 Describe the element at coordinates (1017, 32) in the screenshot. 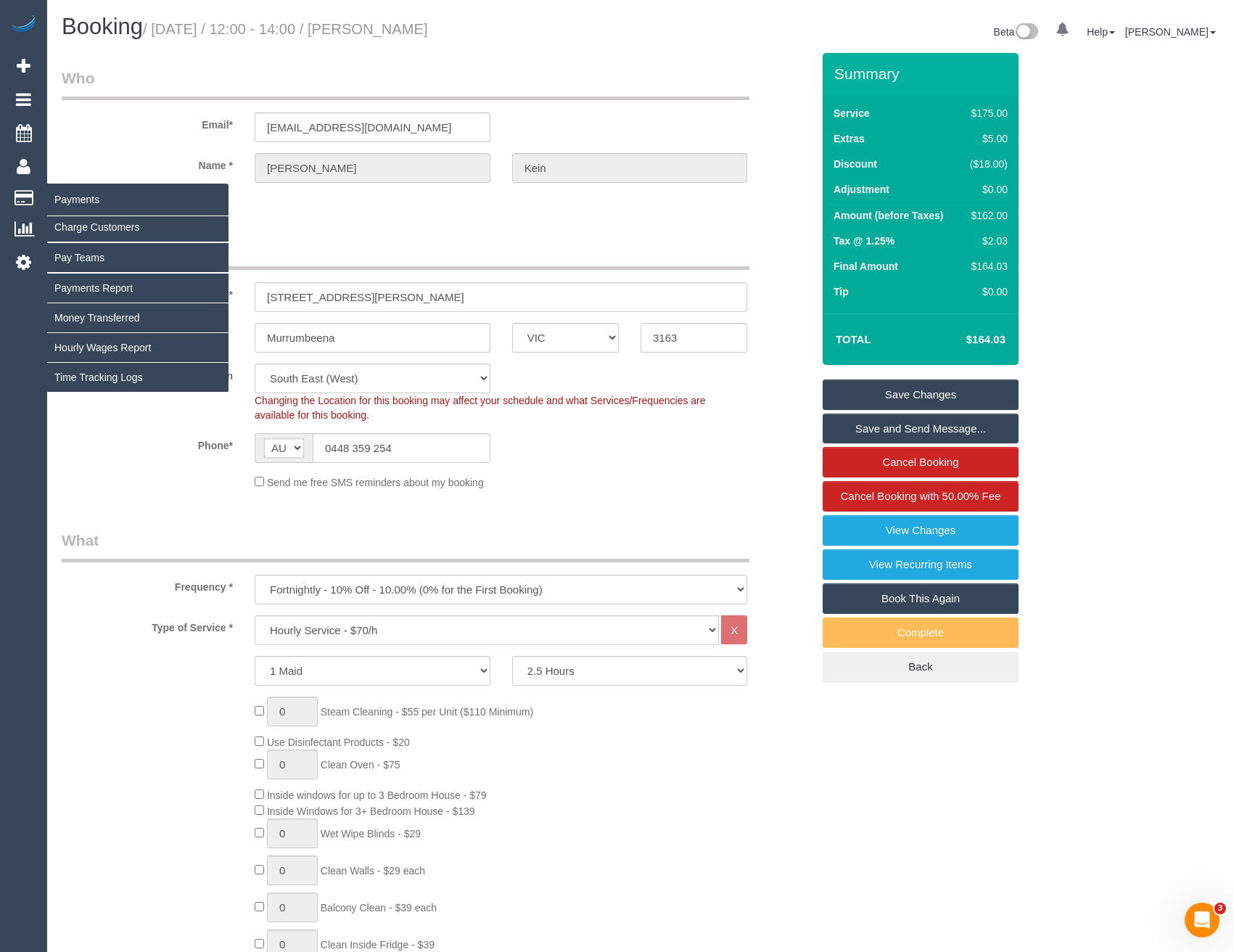

I see `a: Beta` at that location.